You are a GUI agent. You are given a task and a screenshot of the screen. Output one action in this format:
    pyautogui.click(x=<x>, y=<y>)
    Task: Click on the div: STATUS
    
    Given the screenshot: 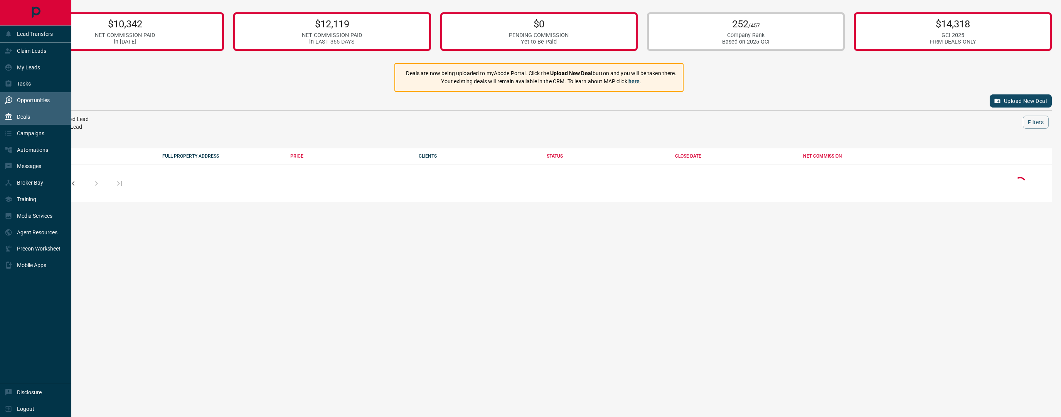 What is the action you would take?
    pyautogui.click(x=607, y=156)
    